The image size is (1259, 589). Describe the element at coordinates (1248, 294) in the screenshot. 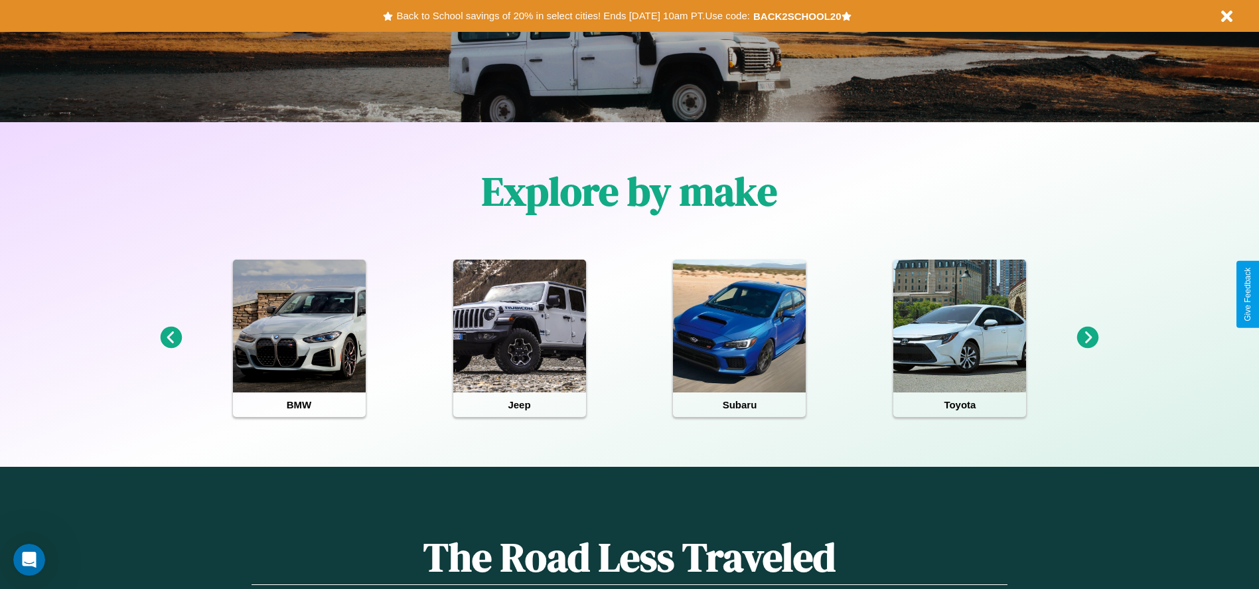

I see `div: Give Feedback` at that location.